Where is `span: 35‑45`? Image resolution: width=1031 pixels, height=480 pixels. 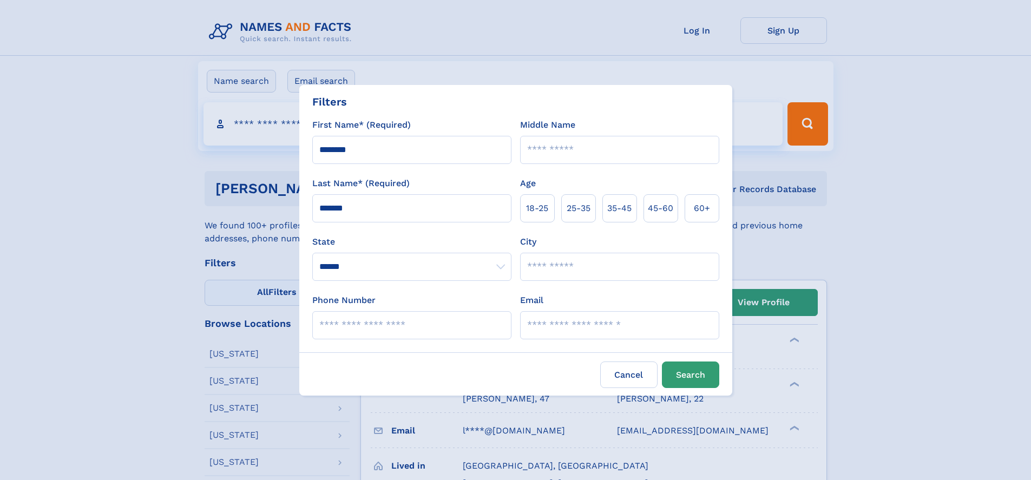
span: 35‑45 is located at coordinates (619, 208).